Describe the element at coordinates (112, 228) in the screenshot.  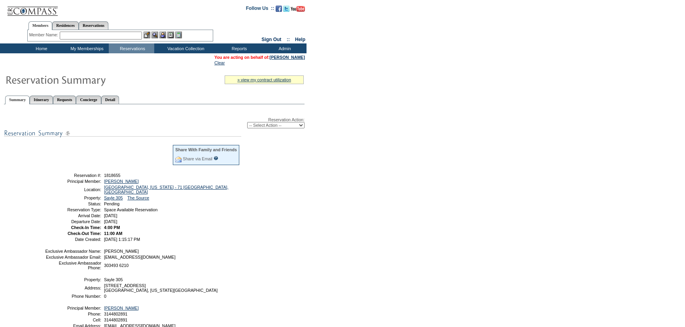
I see `span: 4:00 PM` at that location.